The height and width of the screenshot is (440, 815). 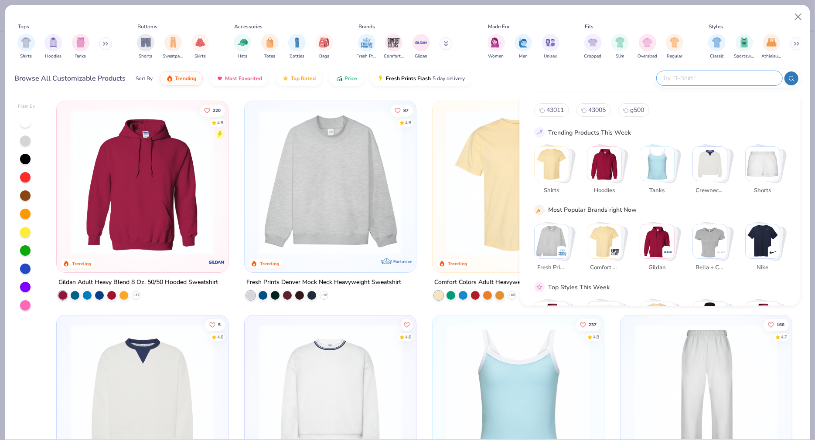 What do you see at coordinates (717, 47) in the screenshot?
I see `div: filter for Classic` at bounding box center [717, 47].